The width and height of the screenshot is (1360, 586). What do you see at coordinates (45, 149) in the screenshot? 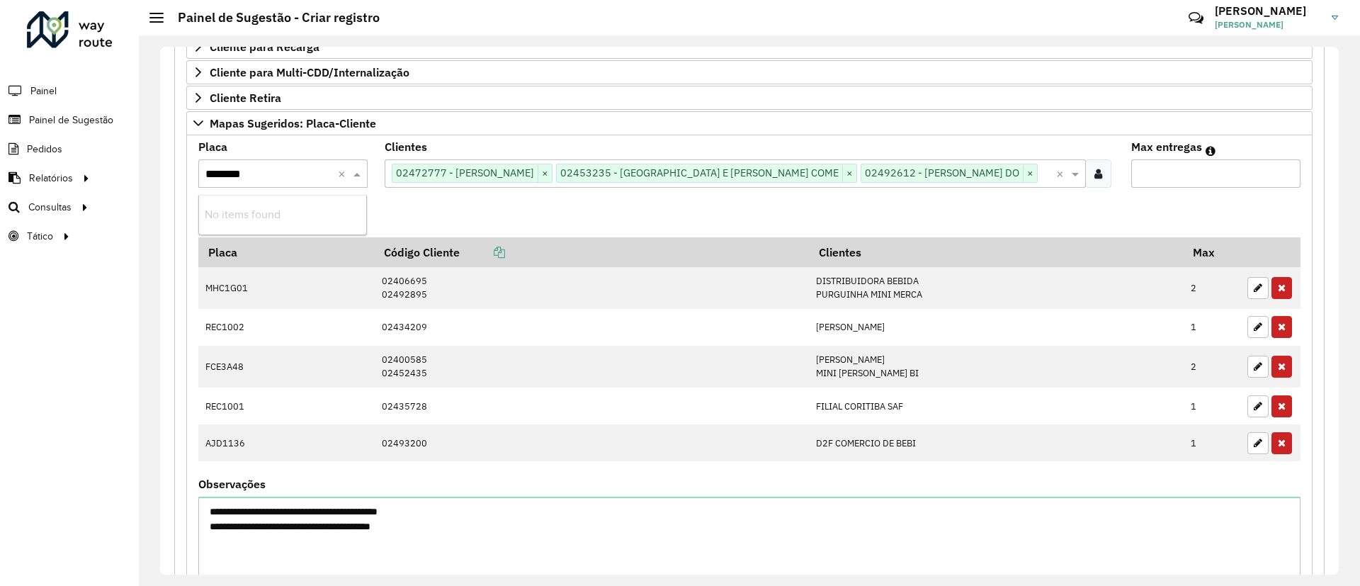
I see `span: Pedidos` at bounding box center [45, 149].